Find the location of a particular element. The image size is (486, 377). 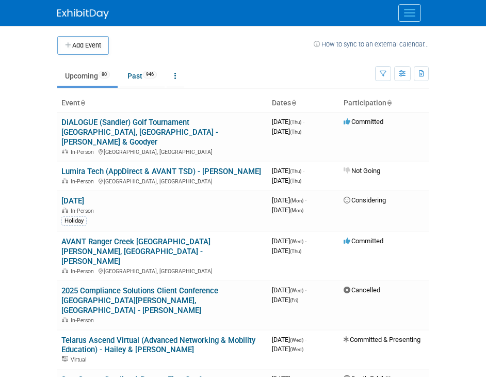

th: Event is located at coordinates (163, 103).